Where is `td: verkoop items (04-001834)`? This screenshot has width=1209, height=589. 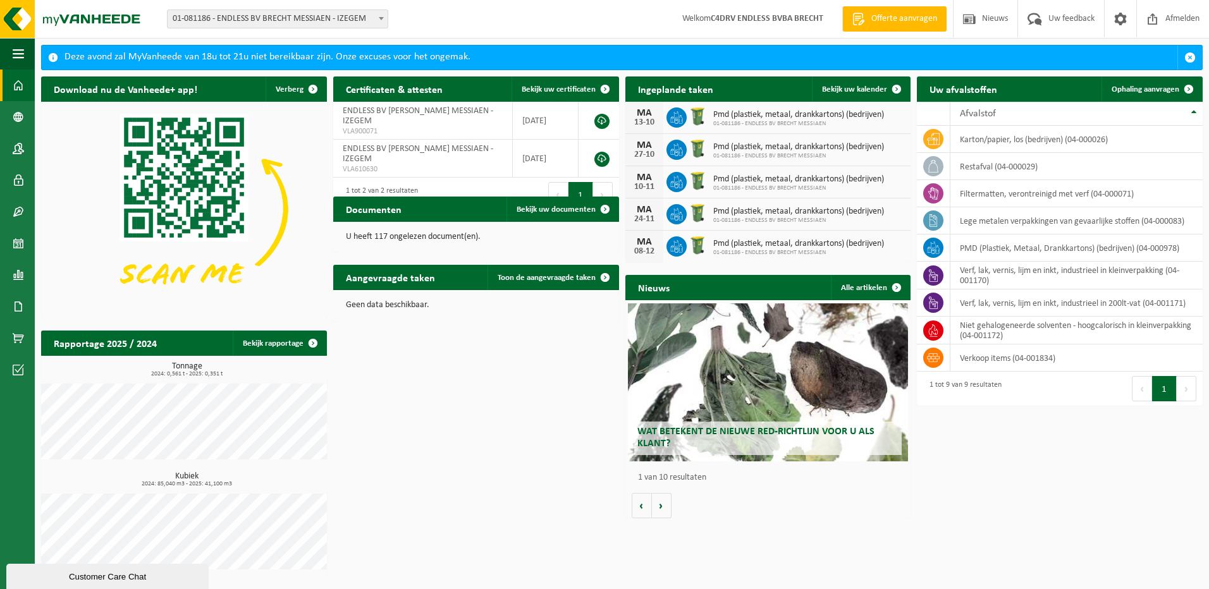 td: verkoop items (04-001834) is located at coordinates (1076, 358).